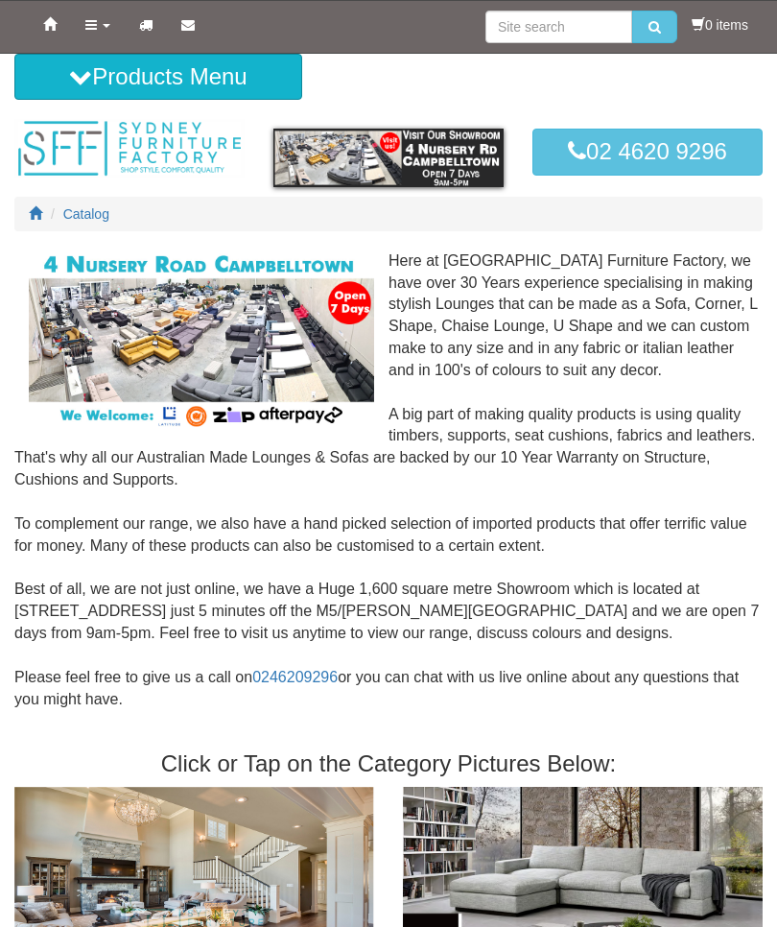  What do you see at coordinates (389, 157) in the screenshot?
I see `img: showroom.gif` at bounding box center [389, 157].